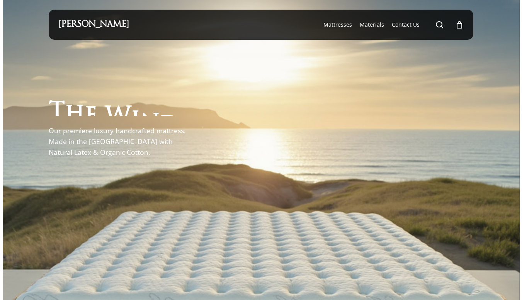 This screenshot has width=522, height=300. Describe the element at coordinates (91, 116) in the screenshot. I see `span: e` at that location.